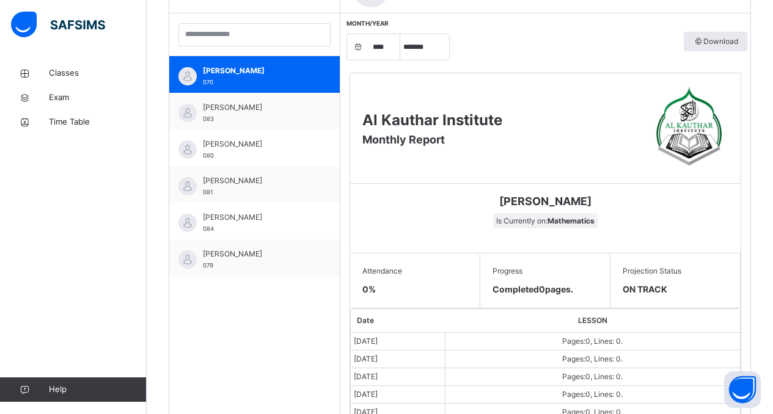 This screenshot has width=773, height=414. What do you see at coordinates (208, 265) in the screenshot?
I see `span: 079` at bounding box center [208, 265].